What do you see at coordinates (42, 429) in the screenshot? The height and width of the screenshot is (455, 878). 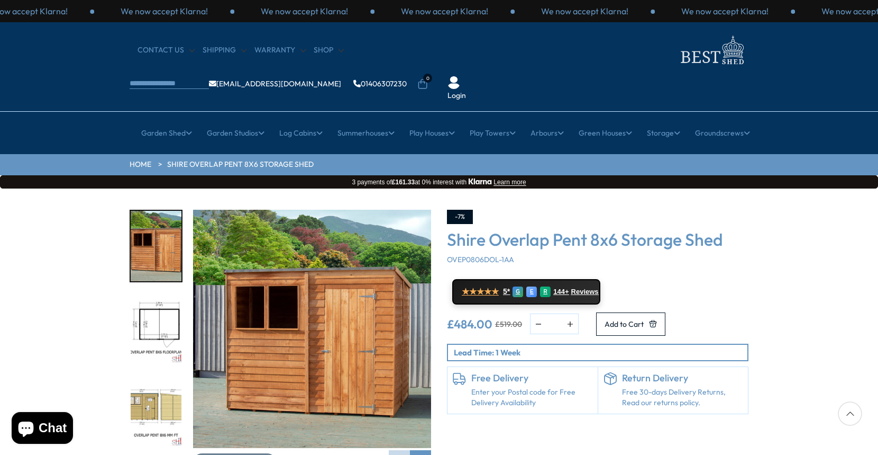 I see `inbox-online-store-chat: Shopify online store chat` at bounding box center [42, 429].